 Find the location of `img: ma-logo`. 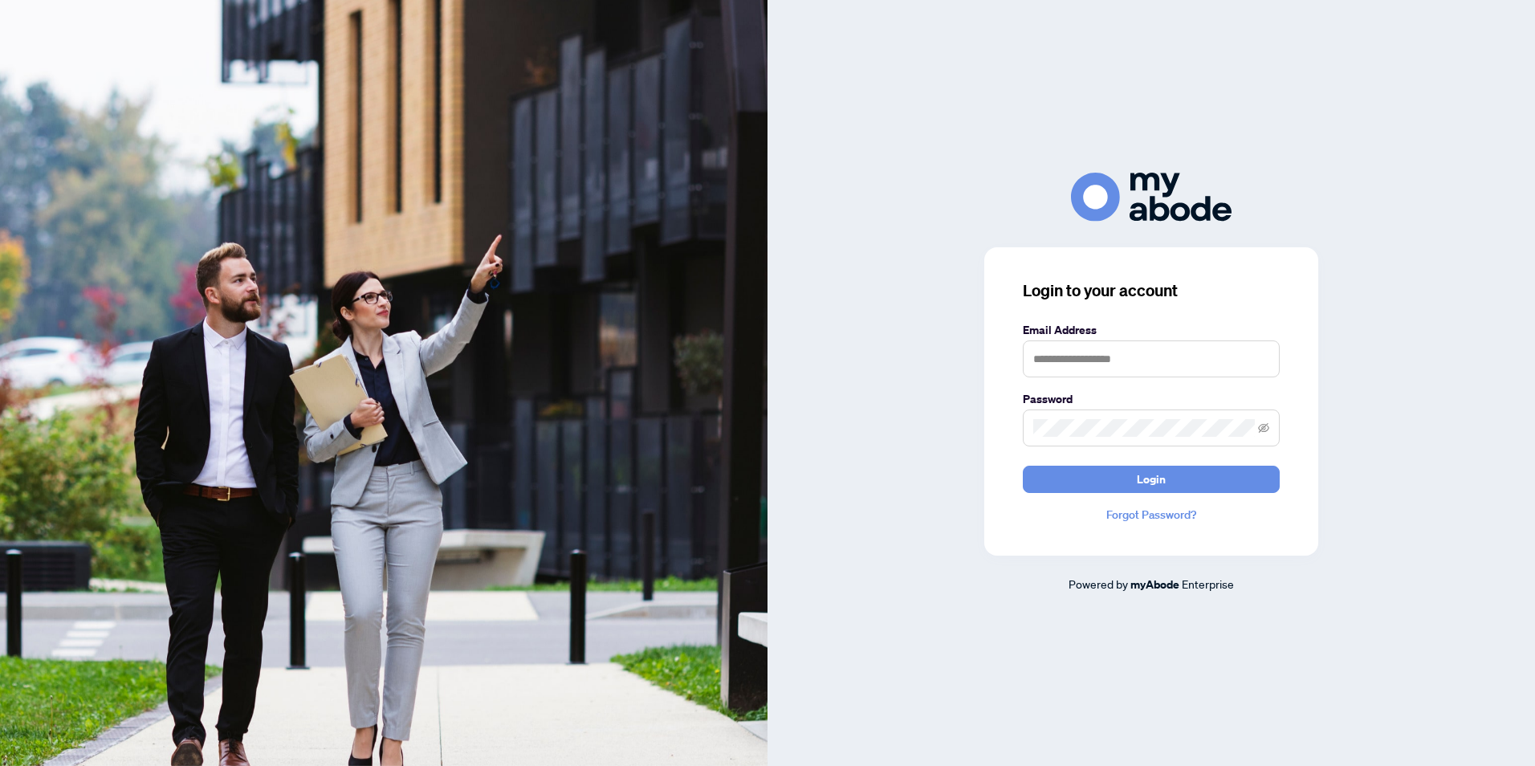

img: ma-logo is located at coordinates (1151, 197).